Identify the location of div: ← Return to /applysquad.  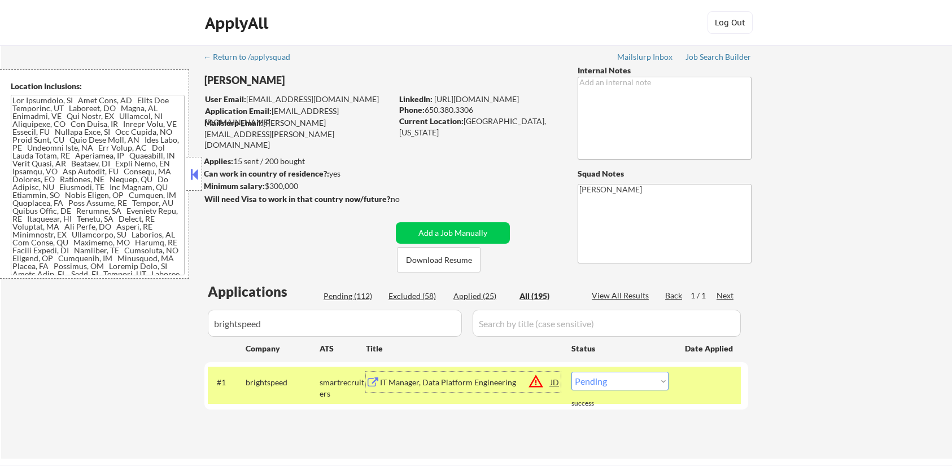
(252, 57).